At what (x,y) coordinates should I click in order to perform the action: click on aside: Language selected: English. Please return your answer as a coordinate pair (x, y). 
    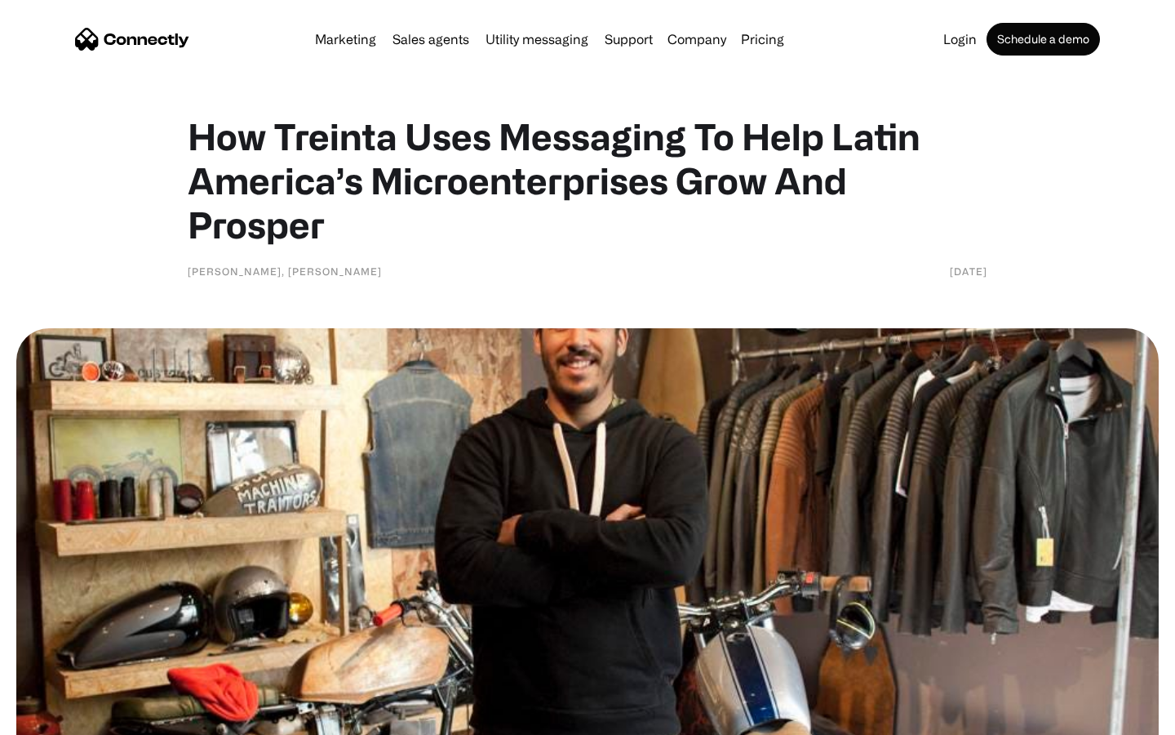
    Looking at the image, I should click on (57, 717).